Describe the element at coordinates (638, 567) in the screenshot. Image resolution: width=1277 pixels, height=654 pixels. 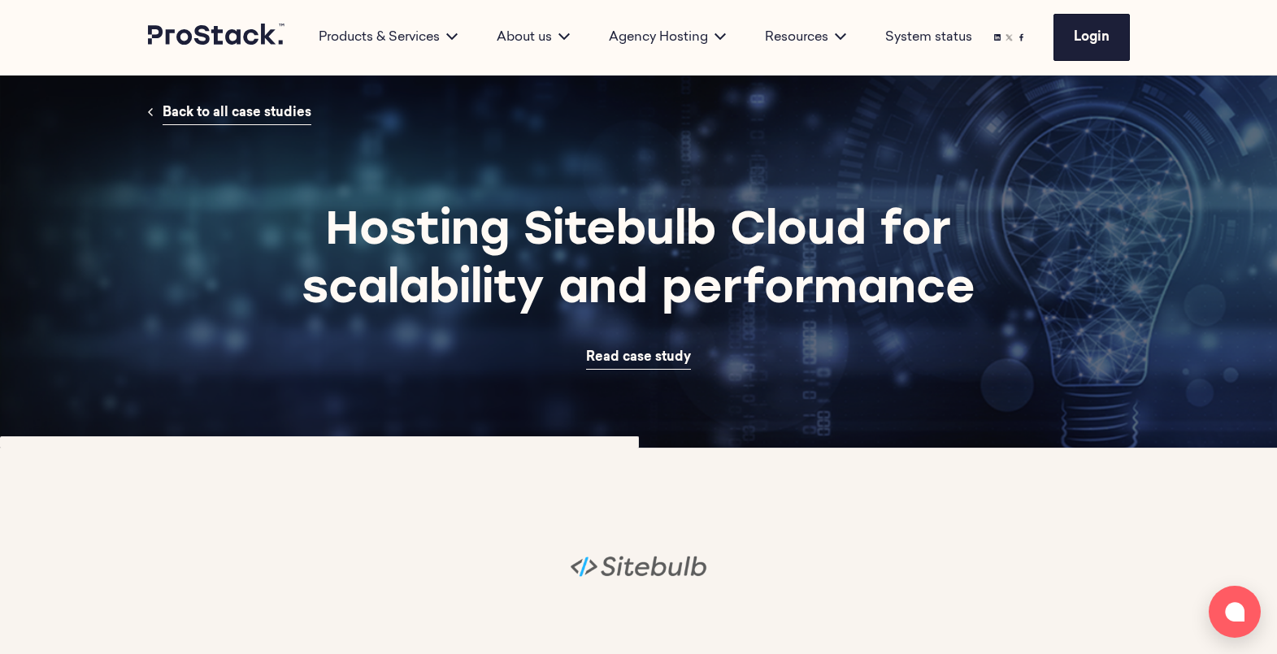
I see `img: Sitebulb-Logo-768x300.png` at that location.